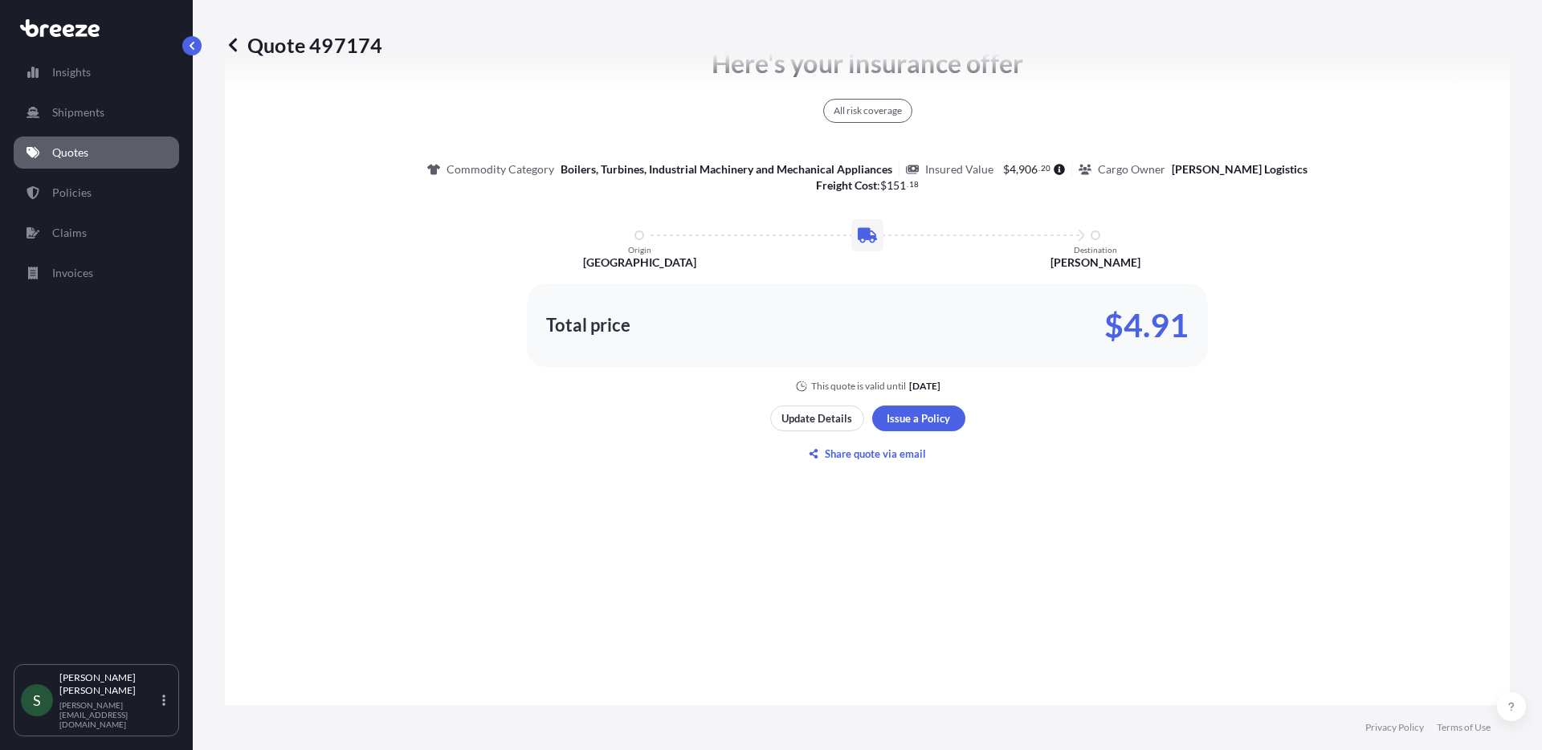  I want to click on p: Claims, so click(69, 233).